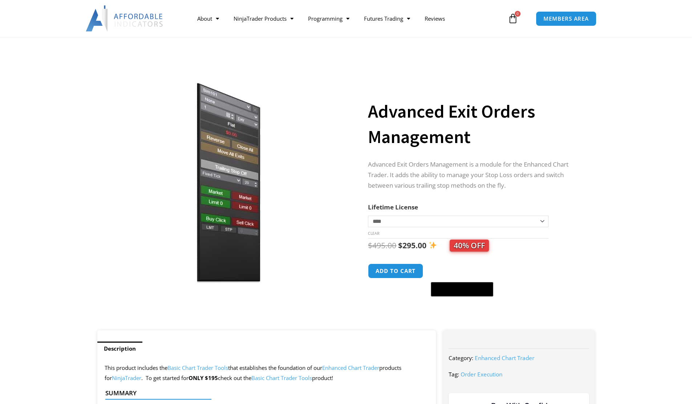  I want to click on a: 0, so click(513, 19).